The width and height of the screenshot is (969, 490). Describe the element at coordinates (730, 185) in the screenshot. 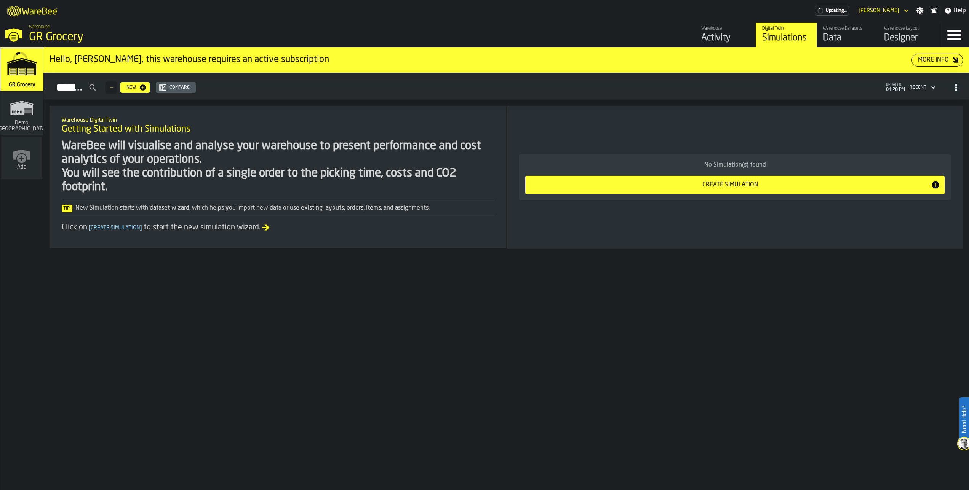

I see `div: Create Simulation` at that location.